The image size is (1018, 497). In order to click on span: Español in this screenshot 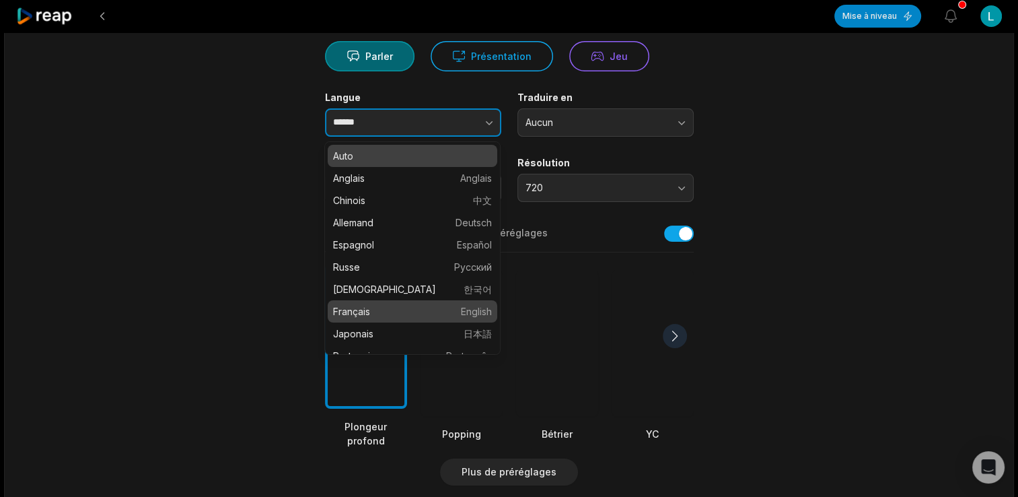, I will do `click(474, 244)`.